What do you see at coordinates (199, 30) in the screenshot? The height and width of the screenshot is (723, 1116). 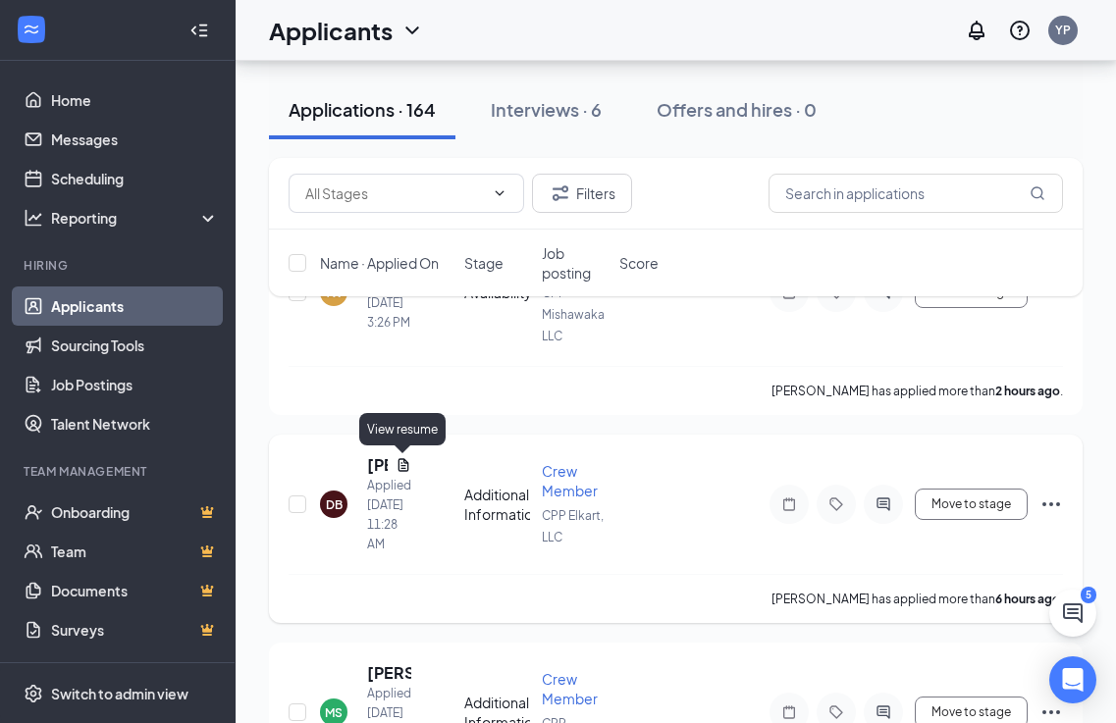 I see `svg: Collapse` at bounding box center [199, 30].